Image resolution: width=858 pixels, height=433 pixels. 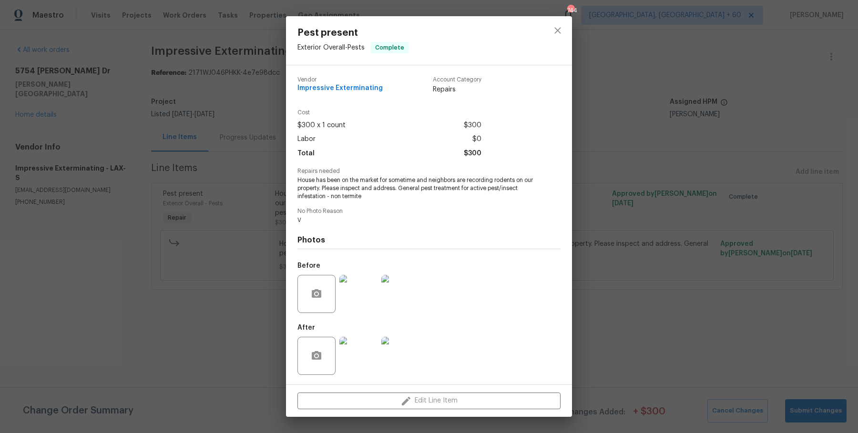 What do you see at coordinates (457, 90) in the screenshot?
I see `span: Repairs` at bounding box center [457, 90].